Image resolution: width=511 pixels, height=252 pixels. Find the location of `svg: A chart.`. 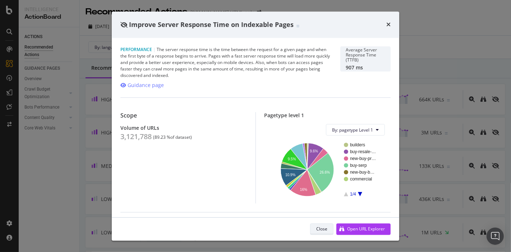

svg: A chart. is located at coordinates (326, 170).